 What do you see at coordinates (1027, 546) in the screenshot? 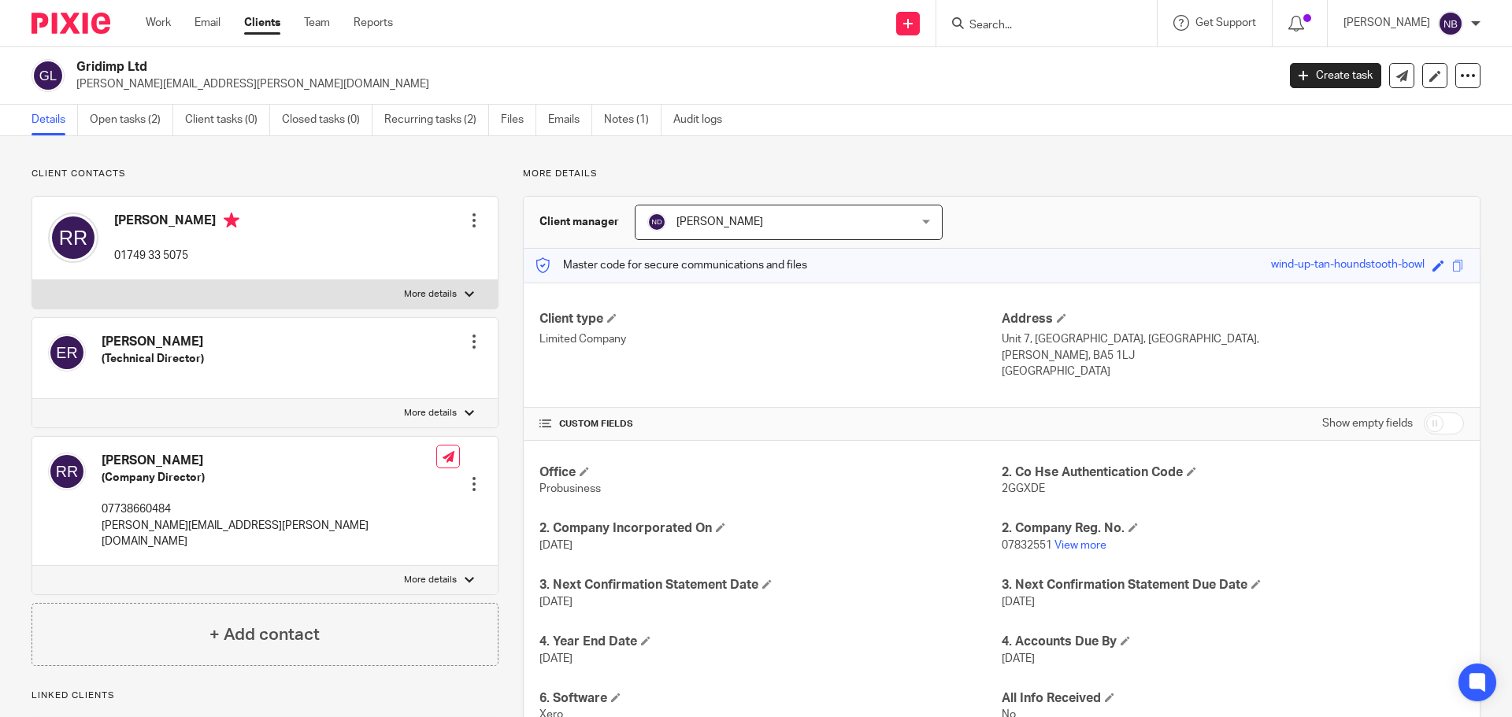
I see `span: 07832551` at bounding box center [1027, 546].